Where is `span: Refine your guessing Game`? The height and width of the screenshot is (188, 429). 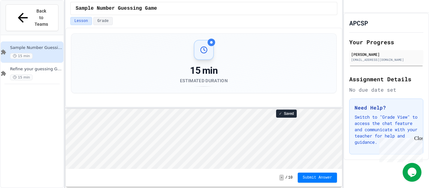
span: Refine your guessing Game is located at coordinates (36, 69).